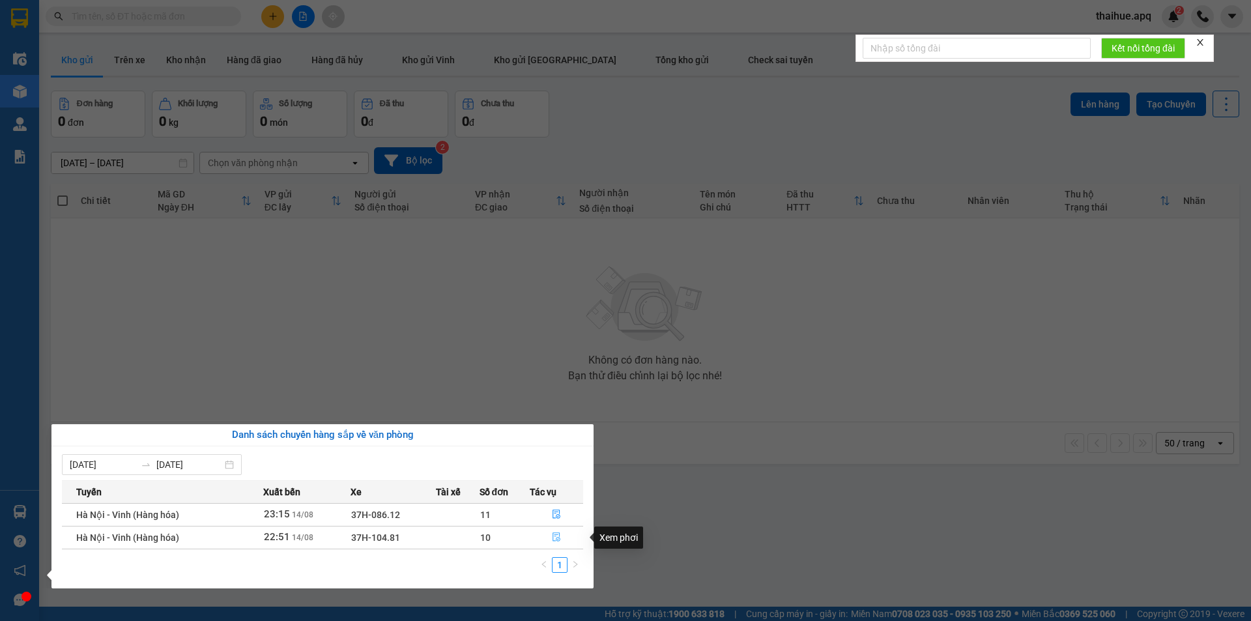 This screenshot has width=1251, height=621. I want to click on span: 10, so click(485, 537).